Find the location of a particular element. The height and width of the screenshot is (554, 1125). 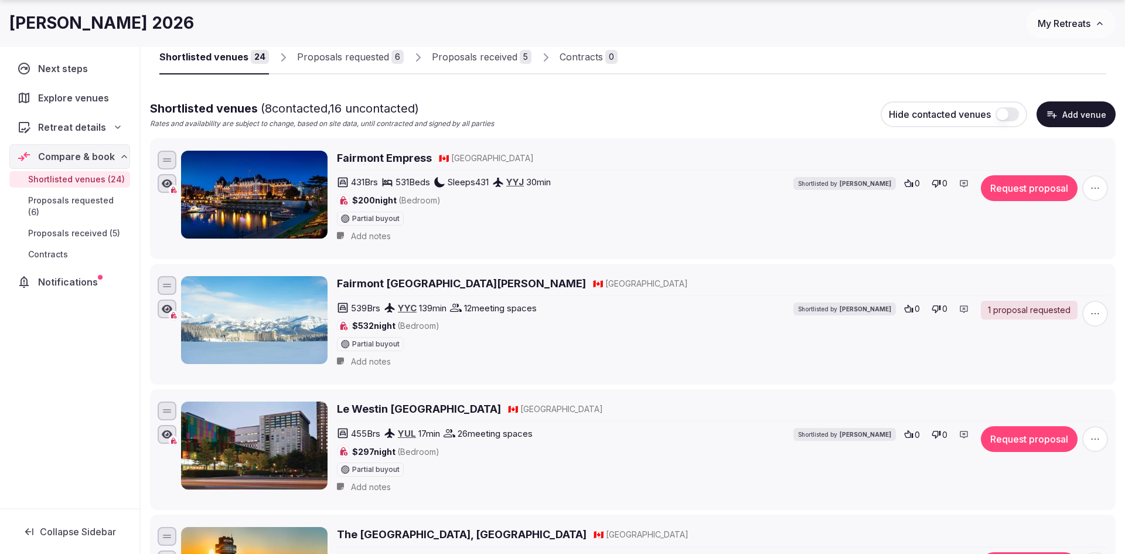

span: 531 Beds is located at coordinates (412, 182).